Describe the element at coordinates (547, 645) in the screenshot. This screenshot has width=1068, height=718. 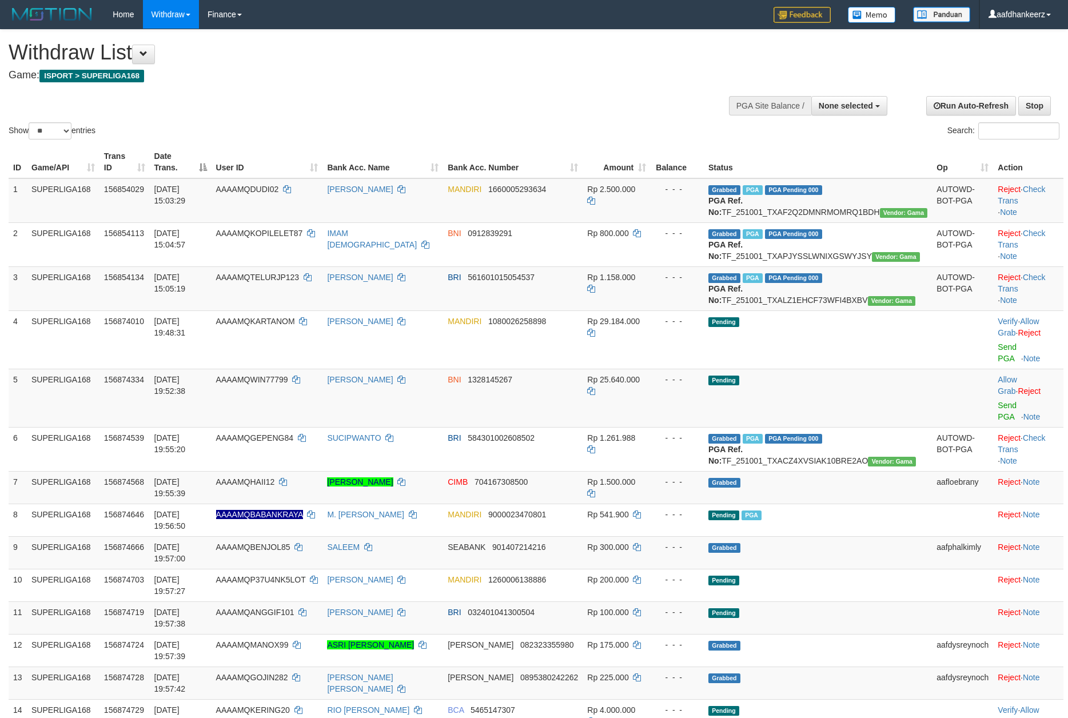
I see `span: Copy 082323355980 to clipboard` at that location.